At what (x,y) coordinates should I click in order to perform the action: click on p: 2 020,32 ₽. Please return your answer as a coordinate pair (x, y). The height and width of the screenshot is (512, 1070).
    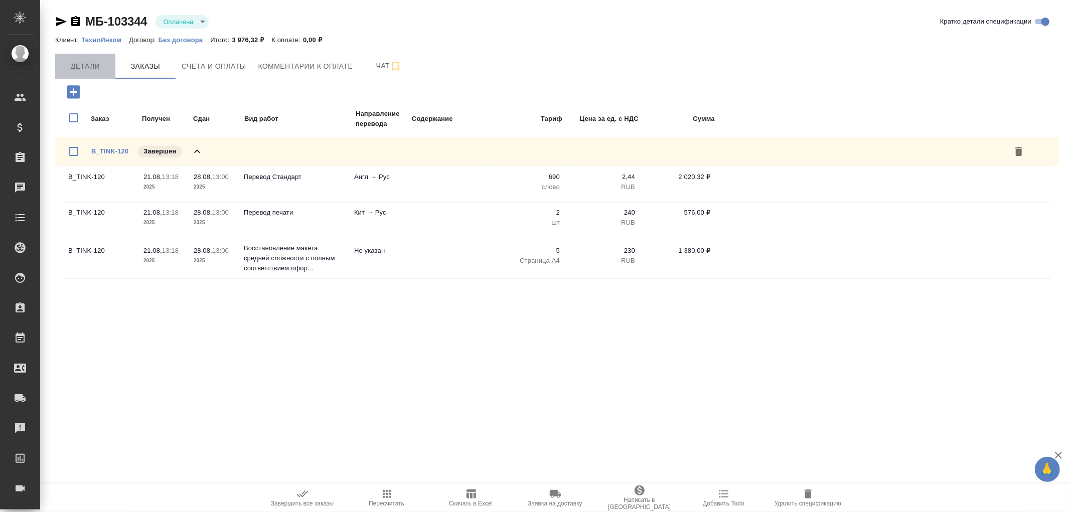
    Looking at the image, I should click on (678, 177).